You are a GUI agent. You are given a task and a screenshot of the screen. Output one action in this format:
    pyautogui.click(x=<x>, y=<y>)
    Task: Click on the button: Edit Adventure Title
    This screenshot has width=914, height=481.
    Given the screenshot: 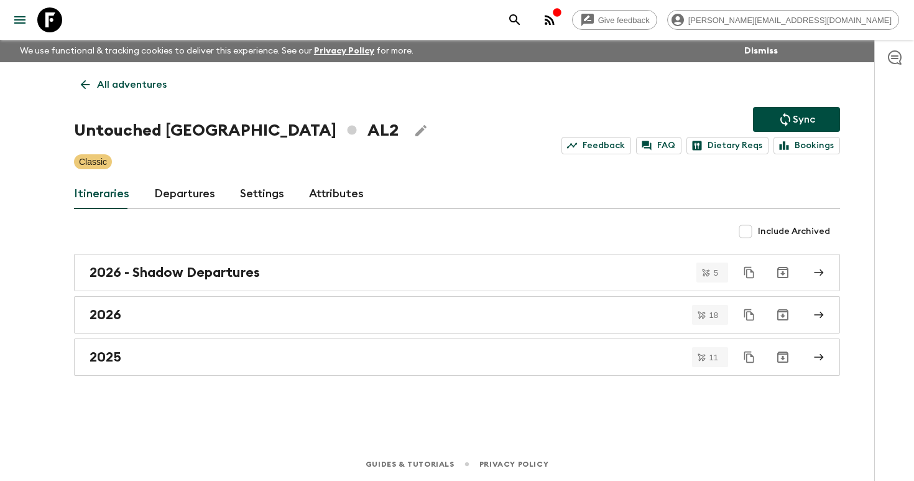 What is the action you would take?
    pyautogui.click(x=421, y=131)
    